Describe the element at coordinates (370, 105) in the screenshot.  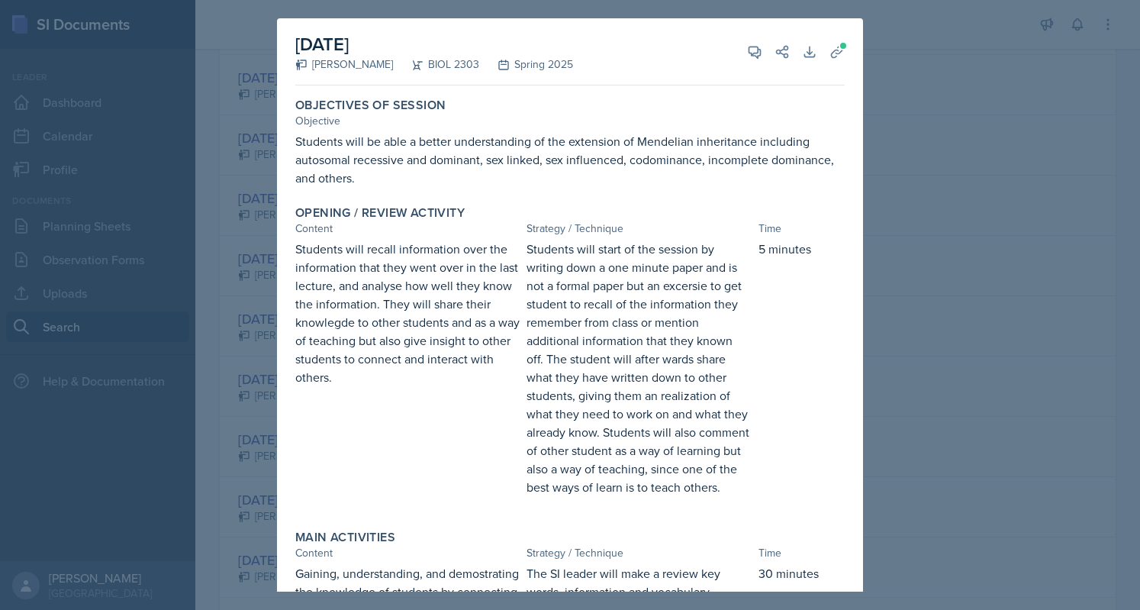
I see `label: Objectives of Session` at that location.